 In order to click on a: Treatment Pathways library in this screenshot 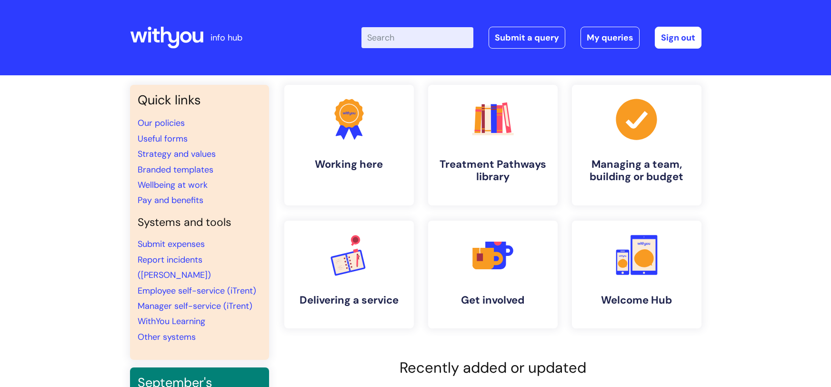, I will do `click(493, 145)`.